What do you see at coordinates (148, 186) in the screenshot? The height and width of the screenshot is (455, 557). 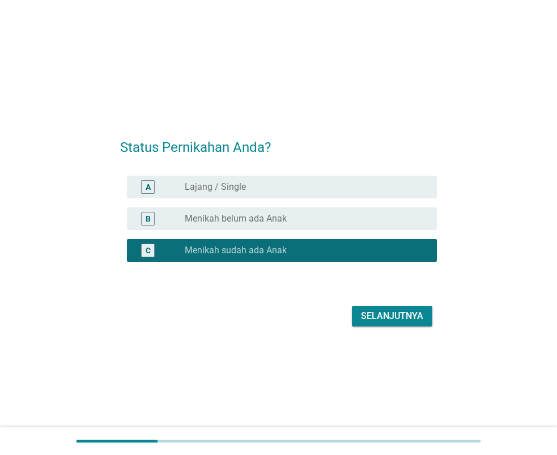 I see `div: A` at bounding box center [148, 186].